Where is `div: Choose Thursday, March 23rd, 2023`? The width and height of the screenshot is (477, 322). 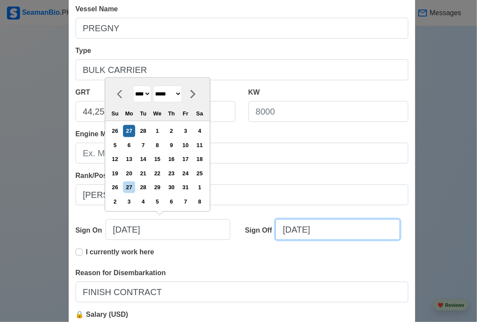 div: Choose Thursday, March 23rd, 2023 is located at coordinates (171, 173).